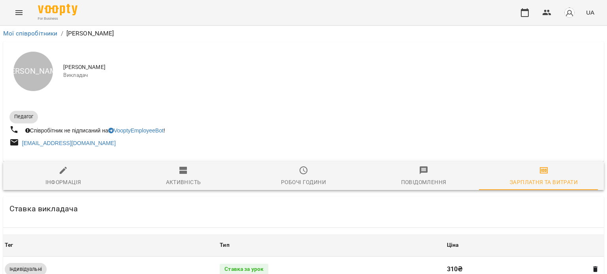  I want to click on img: Voopty Logo, so click(58, 9).